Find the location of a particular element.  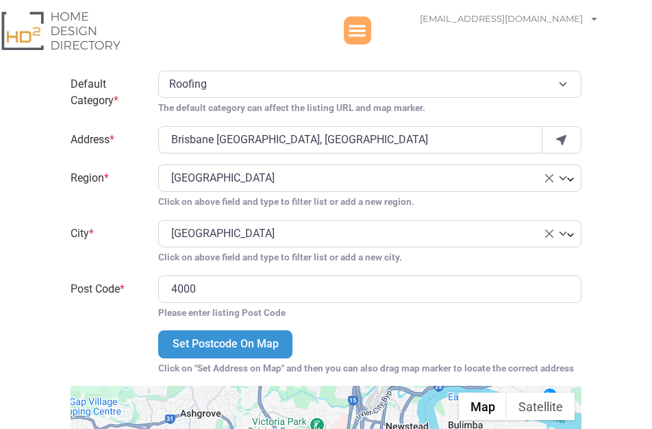

div: use my location is located at coordinates (562, 140).